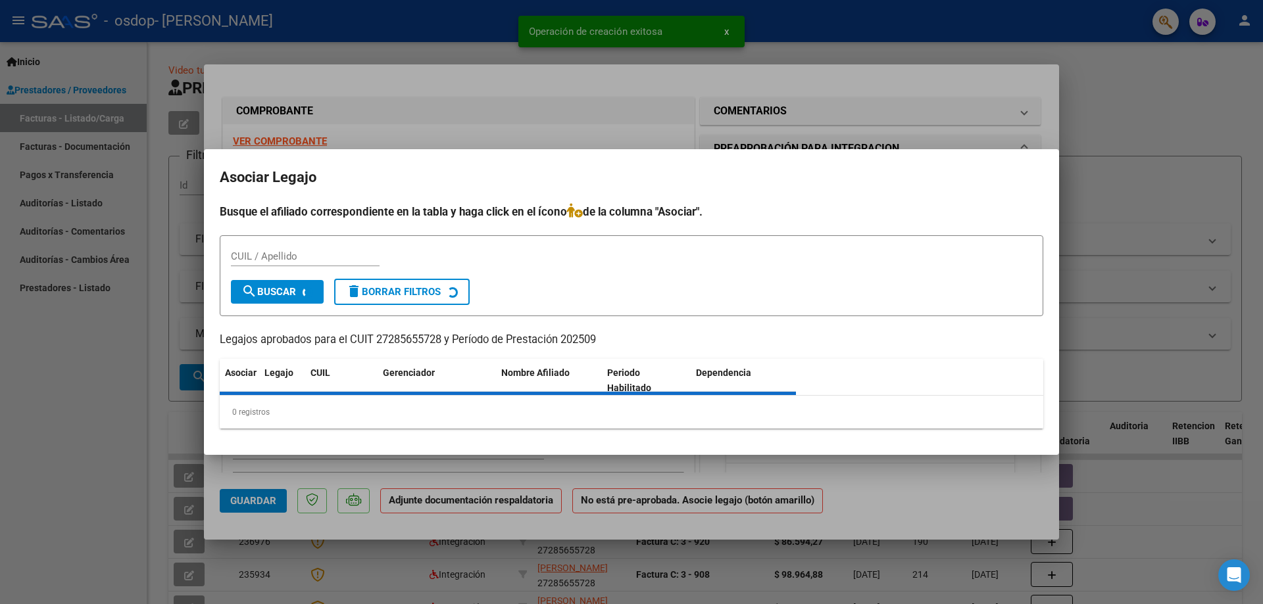  I want to click on mat-icon: delete, so click(354, 291).